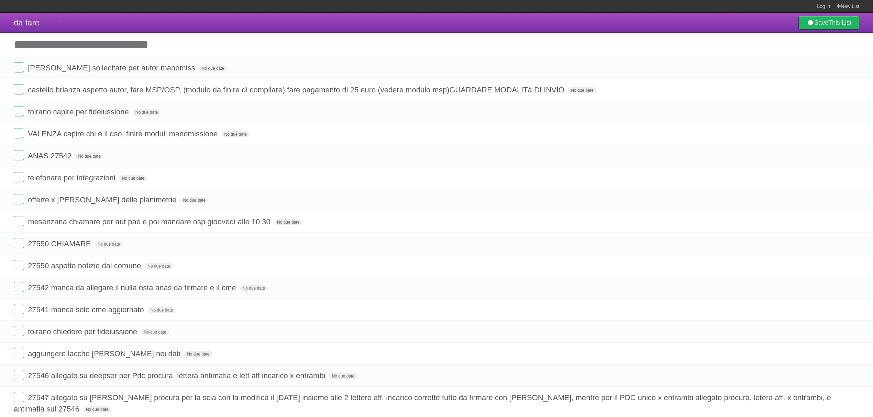  I want to click on span: toirano capire per fideiussione, so click(79, 112).